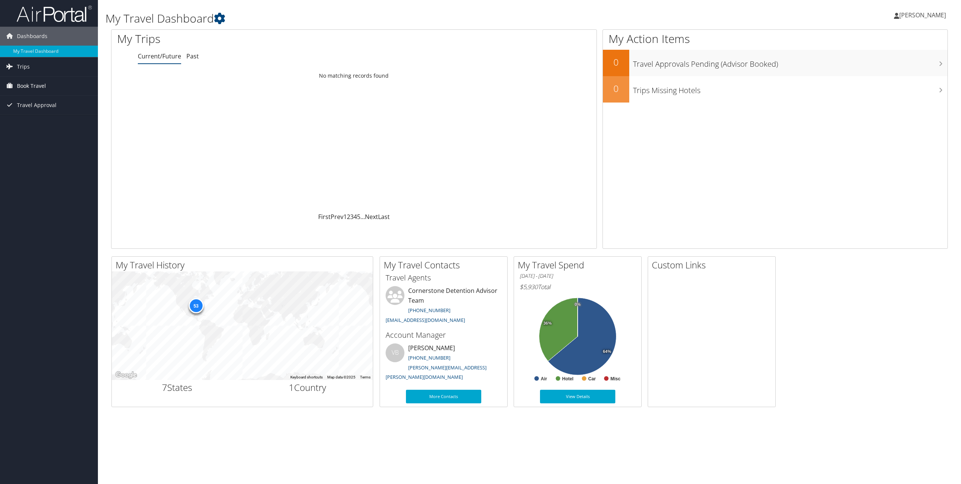  What do you see at coordinates (365, 377) in the screenshot?
I see `a: Terms (opens in new tab)` at bounding box center [365, 377].